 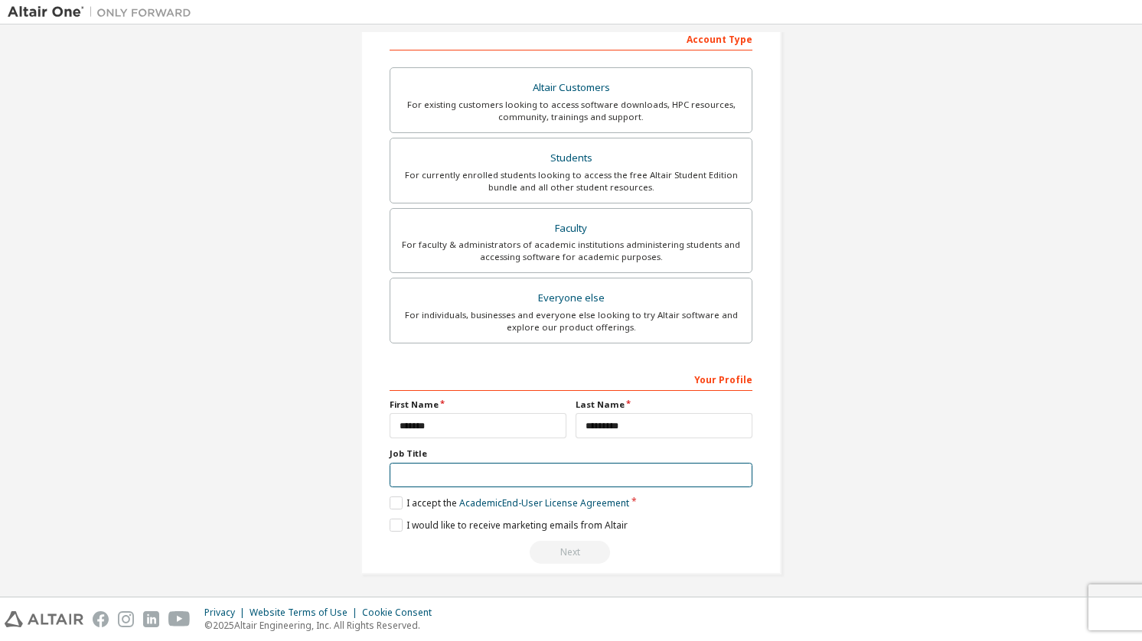 I want to click on div: Cookie Consent, so click(x=401, y=613).